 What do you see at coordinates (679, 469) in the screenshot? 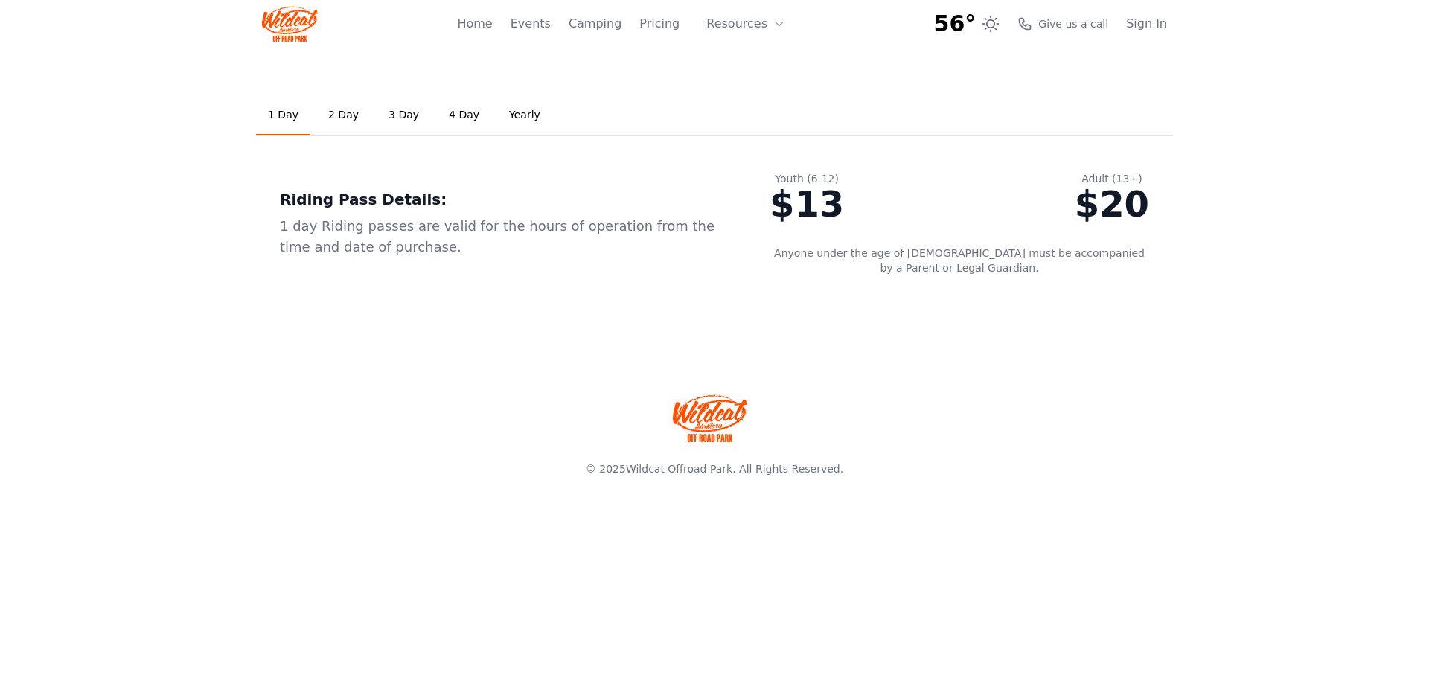
I see `a: Wildcat Offroad Park` at bounding box center [679, 469].